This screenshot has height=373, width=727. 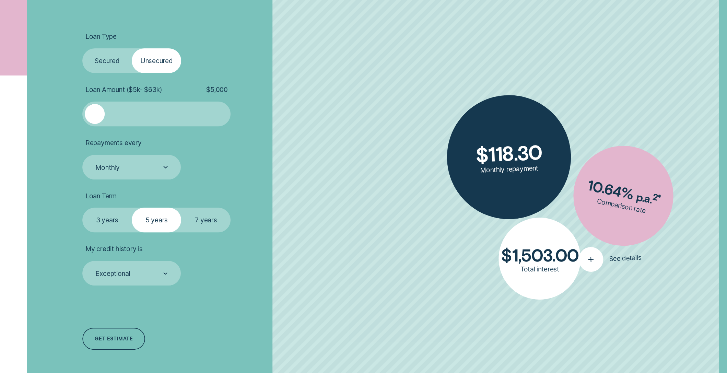 I want to click on label: Unsecured, so click(x=156, y=61).